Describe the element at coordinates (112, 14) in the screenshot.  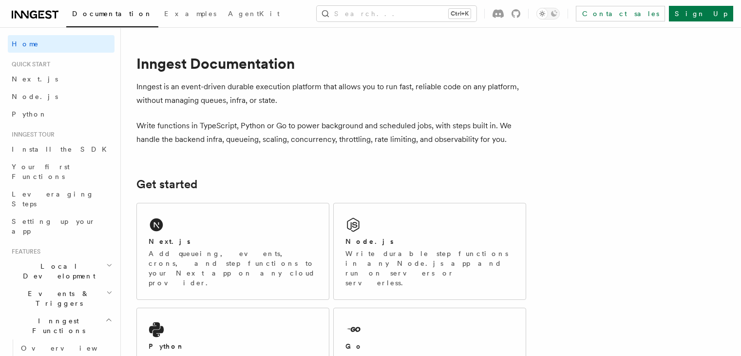
I see `span: Documentation` at that location.